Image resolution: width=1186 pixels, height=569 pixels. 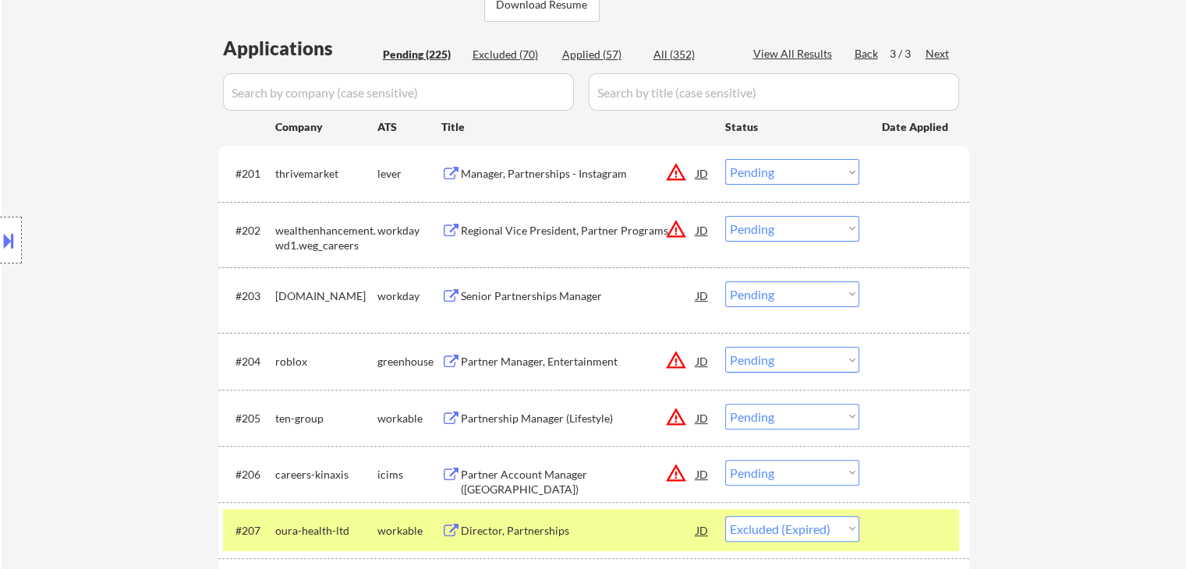 What do you see at coordinates (792, 126) in the screenshot?
I see `div: Status` at bounding box center [792, 126].